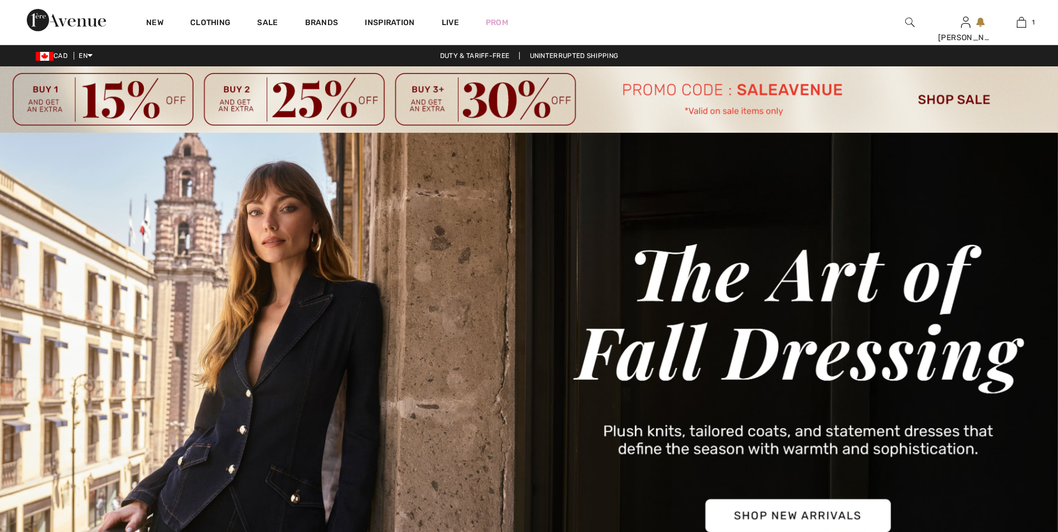 This screenshot has width=1058, height=532. Describe the element at coordinates (210, 23) in the screenshot. I see `a: Clothing` at that location.